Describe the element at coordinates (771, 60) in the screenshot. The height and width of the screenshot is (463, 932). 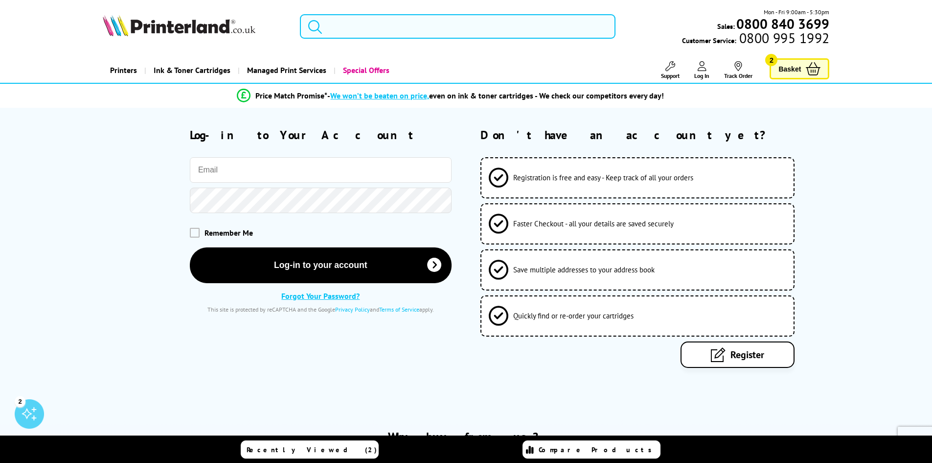
I see `span: 2` at that location.